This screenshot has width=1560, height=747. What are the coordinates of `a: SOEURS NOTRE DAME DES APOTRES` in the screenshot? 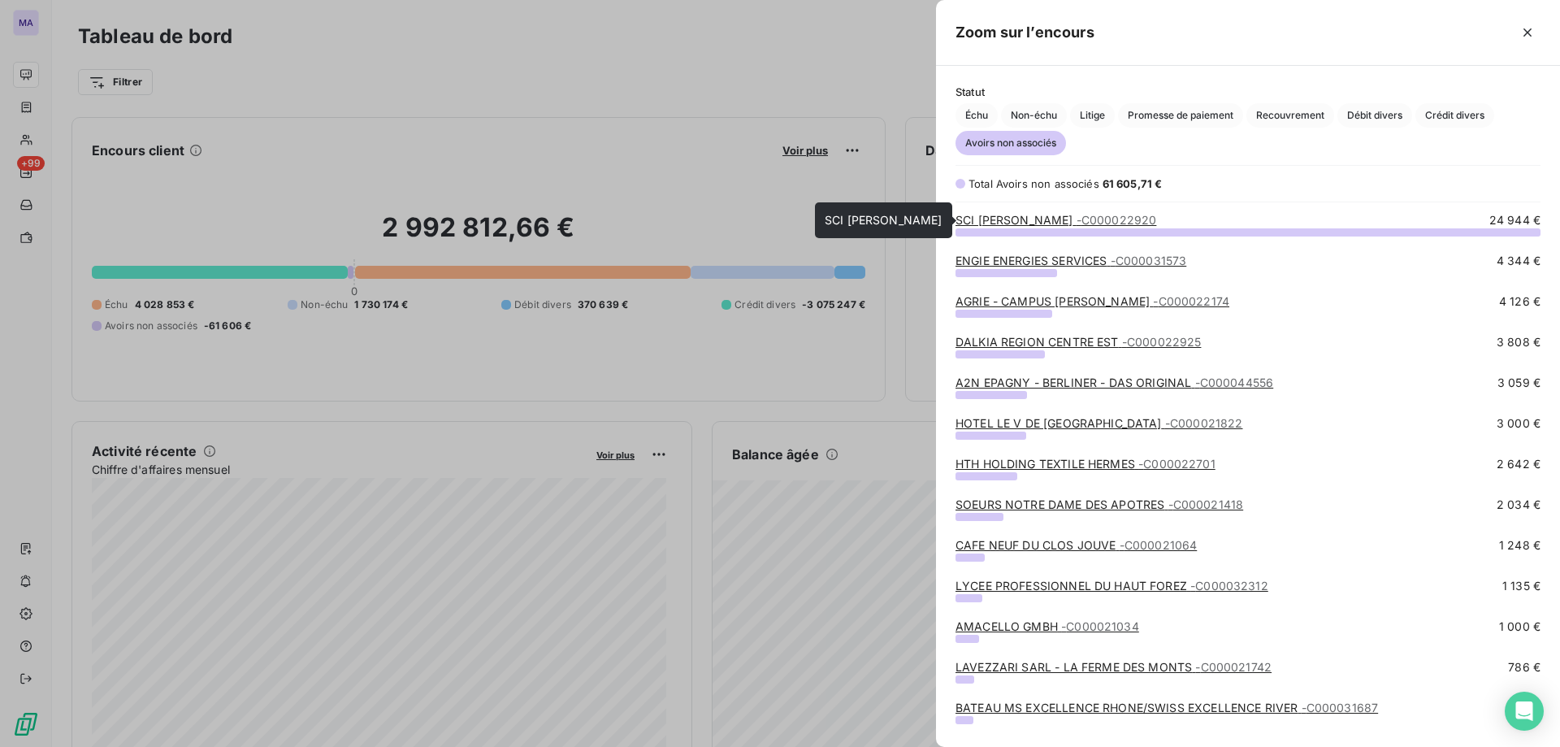 It's located at (1099, 504).